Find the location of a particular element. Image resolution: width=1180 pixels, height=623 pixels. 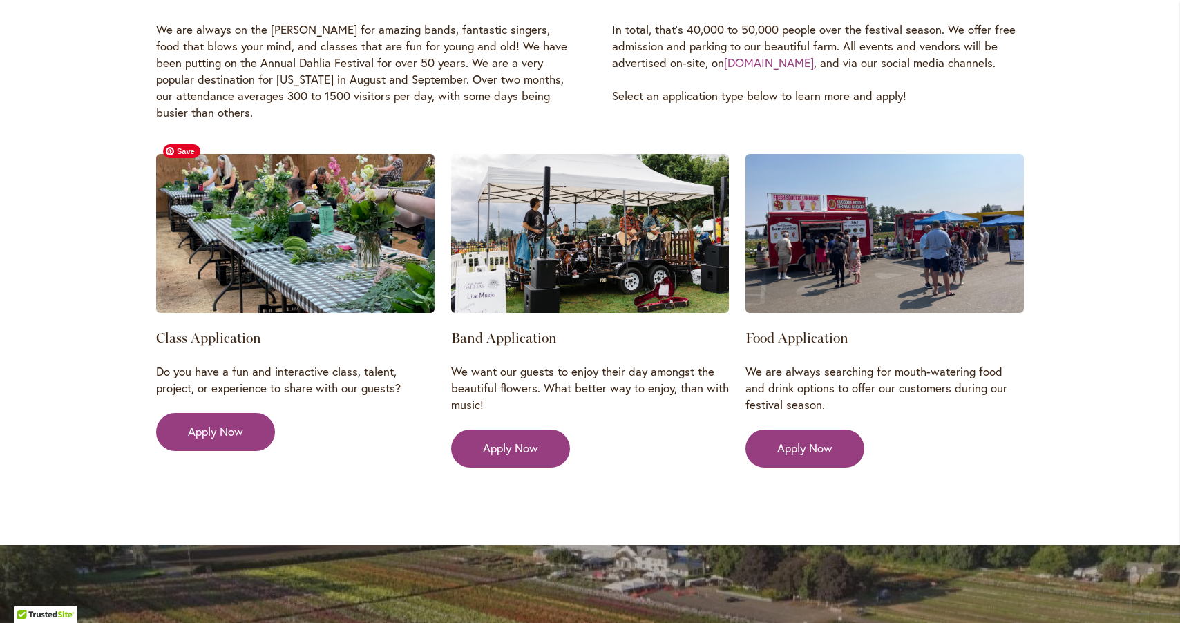

h3: Food Application is located at coordinates (884, 338).